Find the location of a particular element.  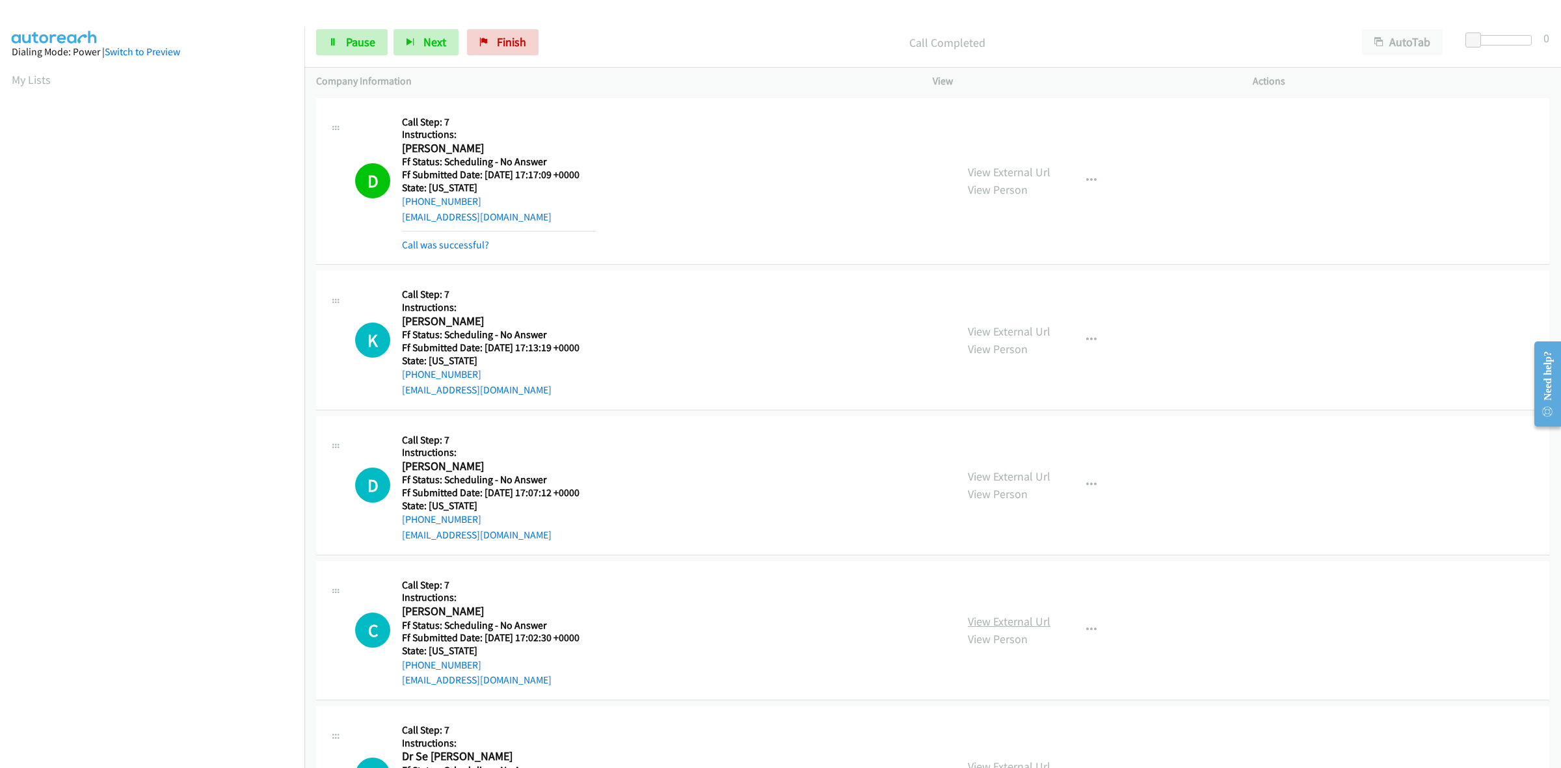

button: Next is located at coordinates (426, 42).